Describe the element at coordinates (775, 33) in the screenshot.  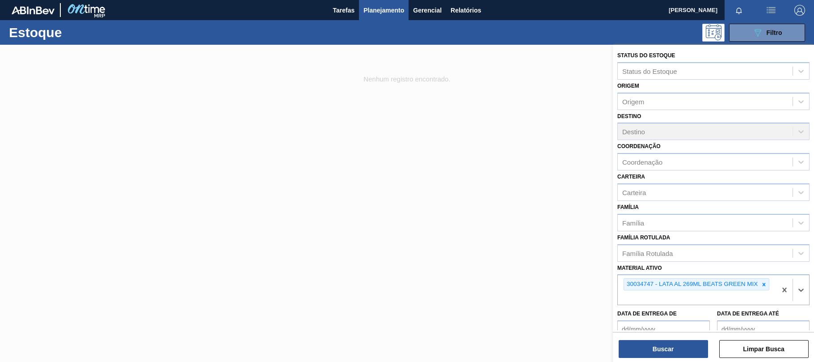
I see `span: Filtro` at that location.